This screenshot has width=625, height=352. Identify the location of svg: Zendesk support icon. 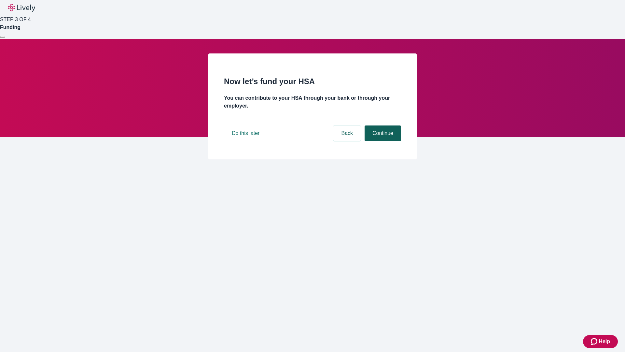
(595, 341).